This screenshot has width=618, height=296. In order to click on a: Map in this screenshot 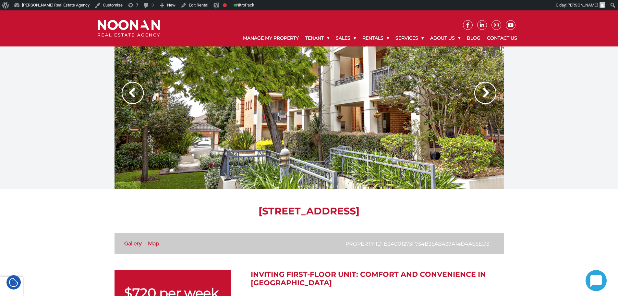, I will do `click(154, 243)`.